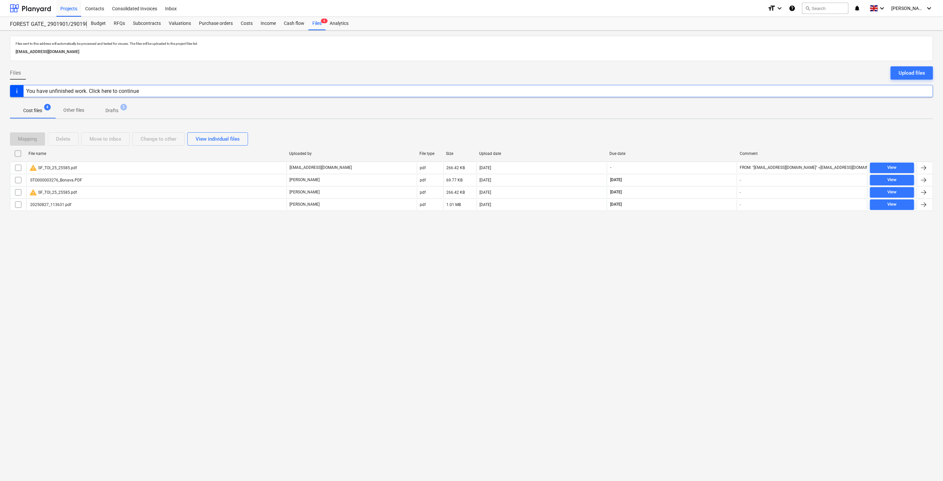  Describe the element at coordinates (119, 24) in the screenshot. I see `div: RFQs` at that location.